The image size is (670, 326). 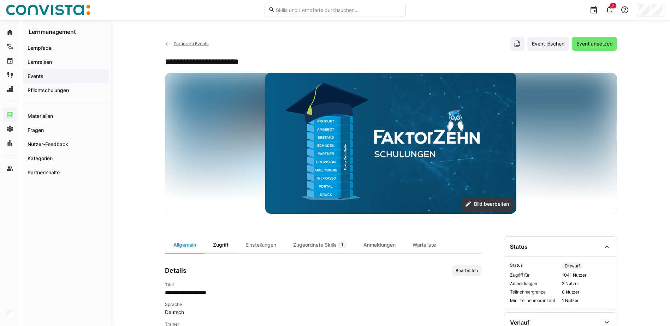 I want to click on span: 2 Nutzer, so click(x=586, y=284).